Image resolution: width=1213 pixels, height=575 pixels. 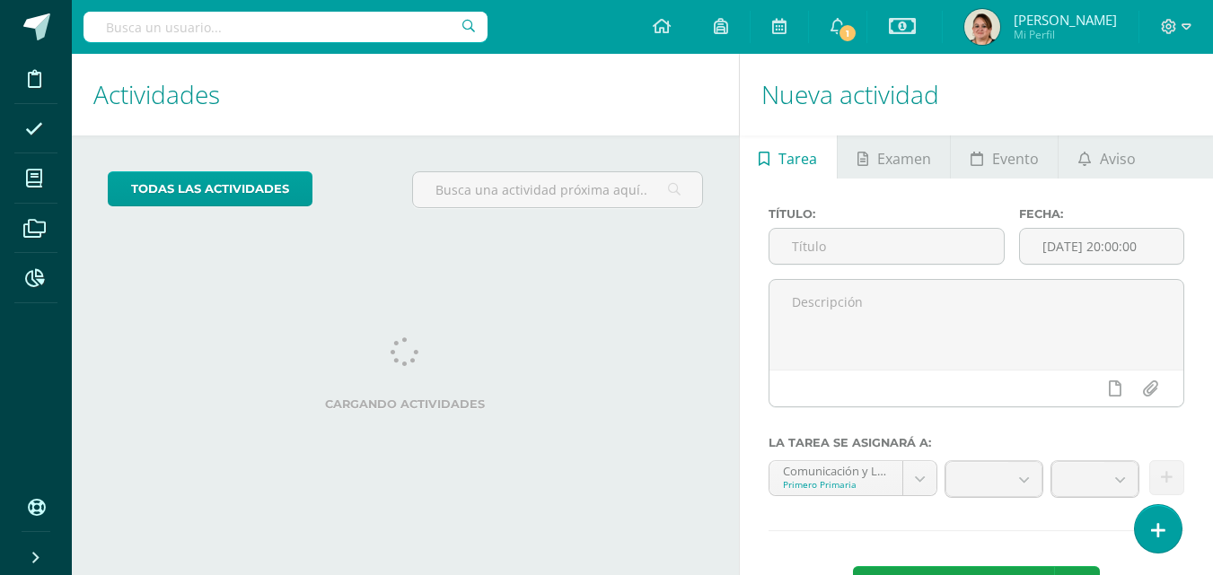 I want to click on span: Tarea, so click(x=797, y=159).